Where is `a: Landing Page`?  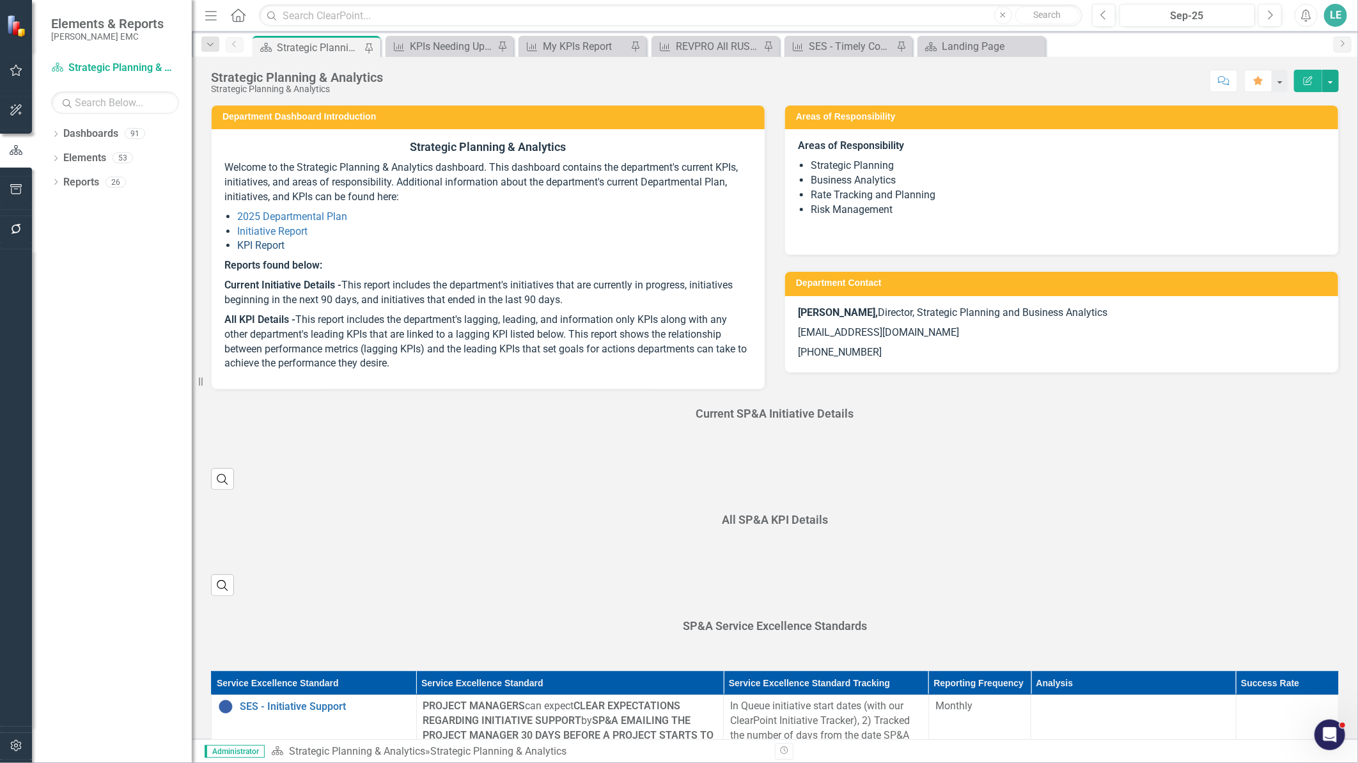 a: Landing Page is located at coordinates (981, 46).